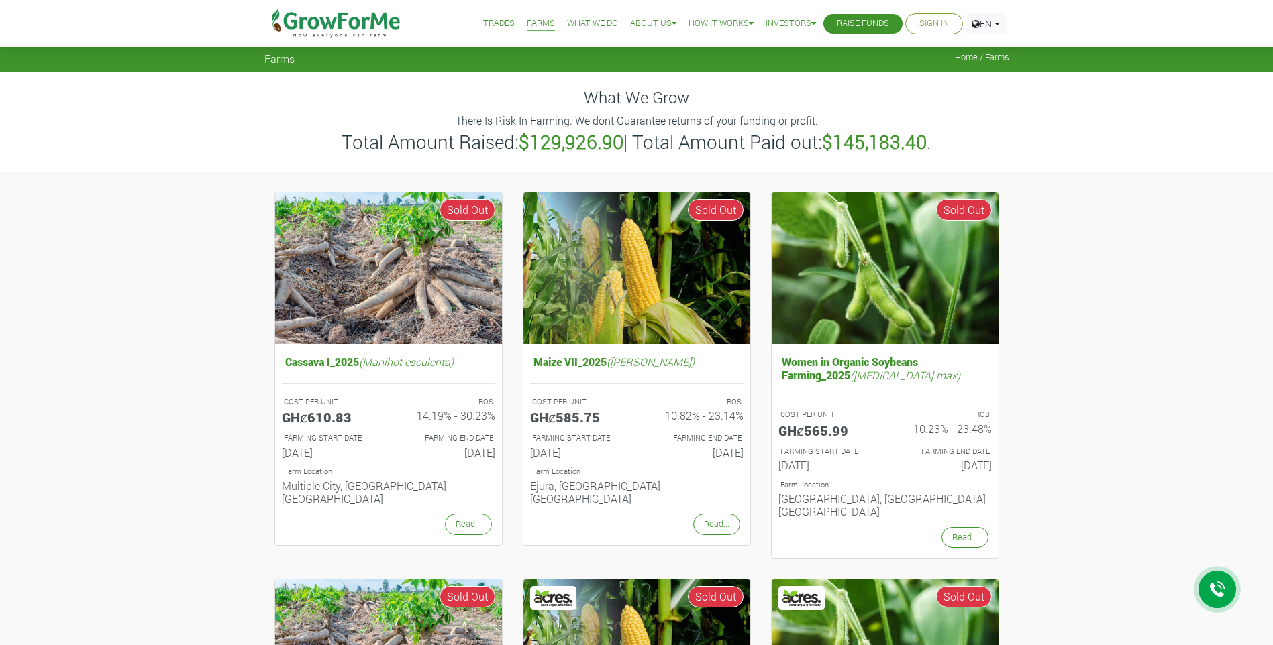  What do you see at coordinates (541, 23) in the screenshot?
I see `a: Farms` at bounding box center [541, 23].